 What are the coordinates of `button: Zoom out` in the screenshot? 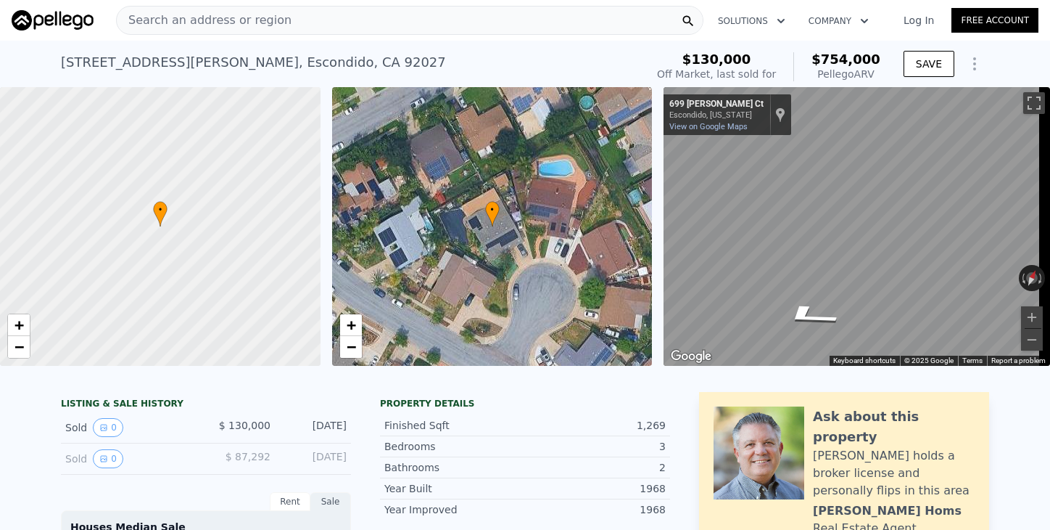 It's located at (1032, 339).